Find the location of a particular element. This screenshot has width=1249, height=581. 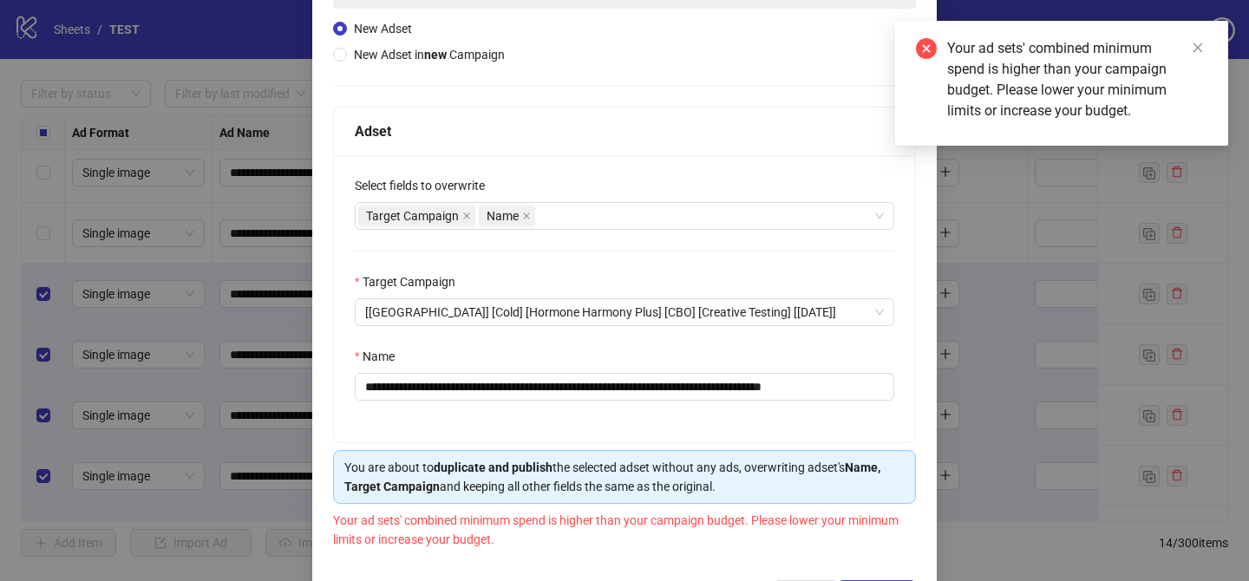

label: Target Campaign is located at coordinates (410, 282).